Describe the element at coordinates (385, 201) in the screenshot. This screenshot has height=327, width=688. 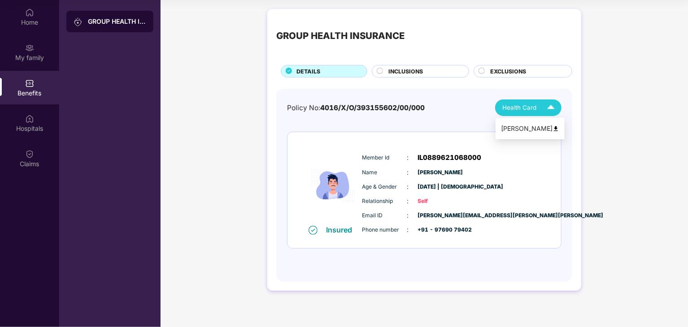
I see `span: Relationship` at that location.